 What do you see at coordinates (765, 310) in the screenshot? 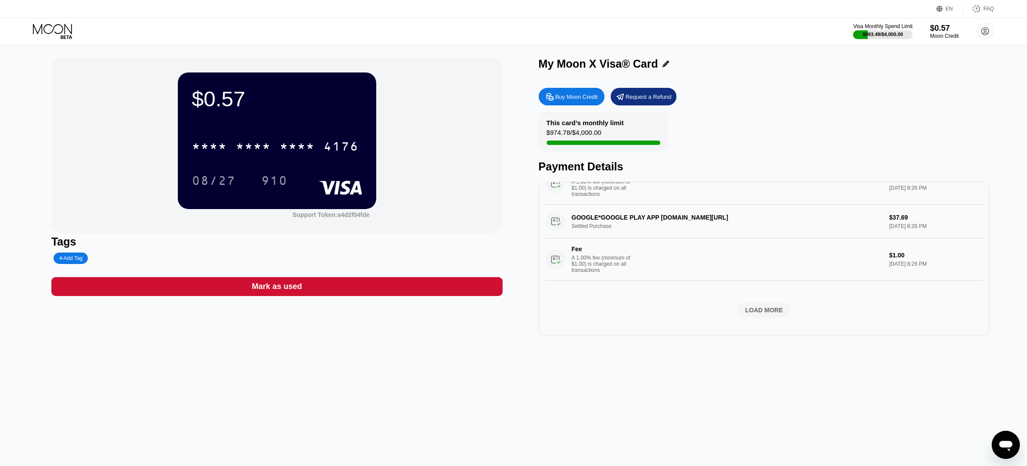
I see `div: LOAD MORE` at bounding box center [765, 310].